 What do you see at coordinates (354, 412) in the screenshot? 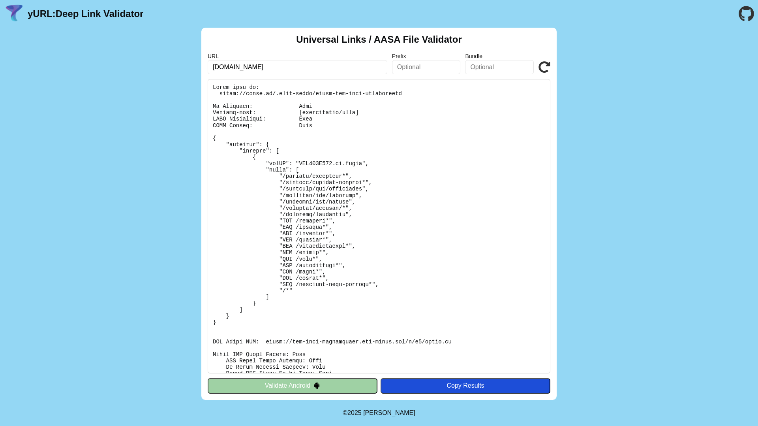
I see `span: 2025` at bounding box center [354, 412].